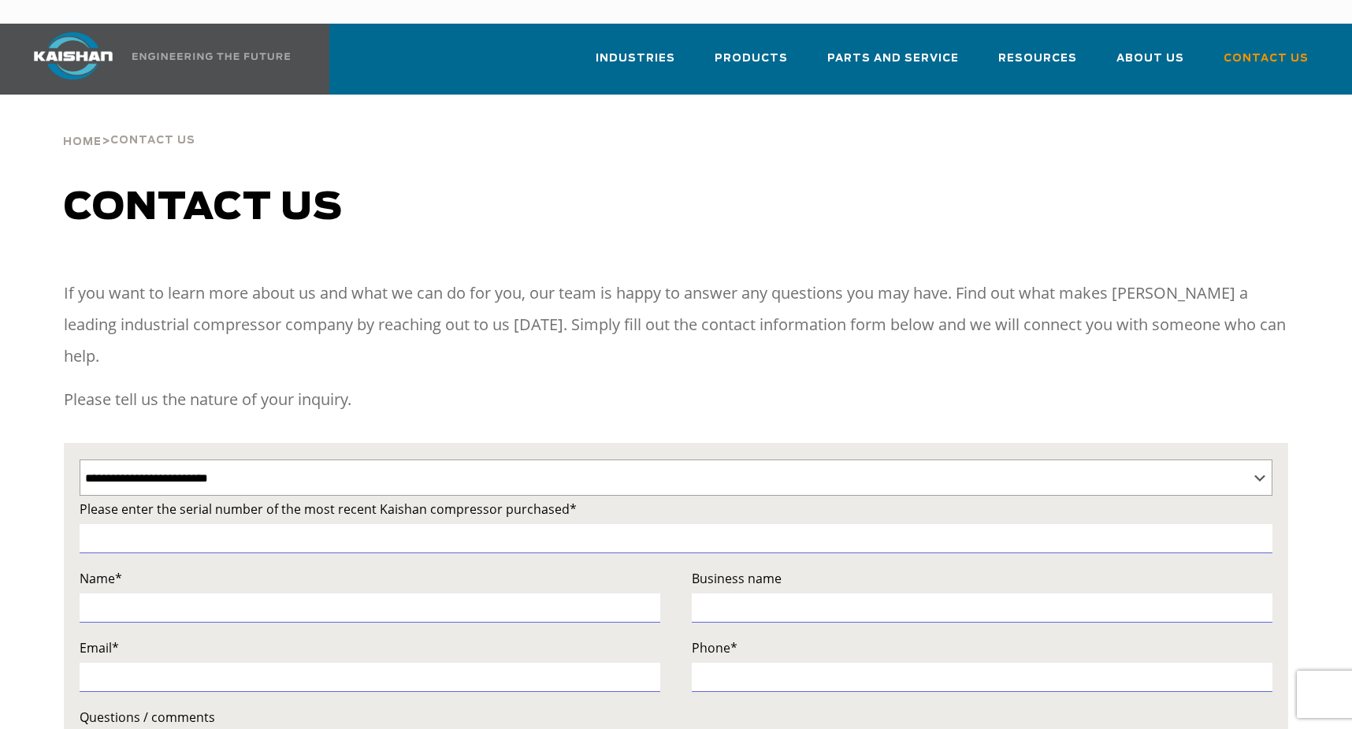 The image size is (1352, 729). I want to click on span: Industries, so click(635, 58).